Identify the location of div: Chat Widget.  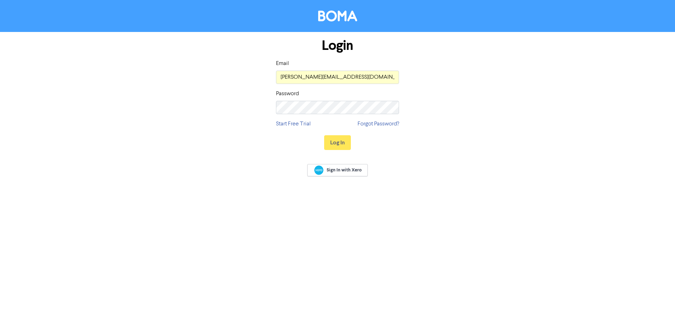
(657, 303).